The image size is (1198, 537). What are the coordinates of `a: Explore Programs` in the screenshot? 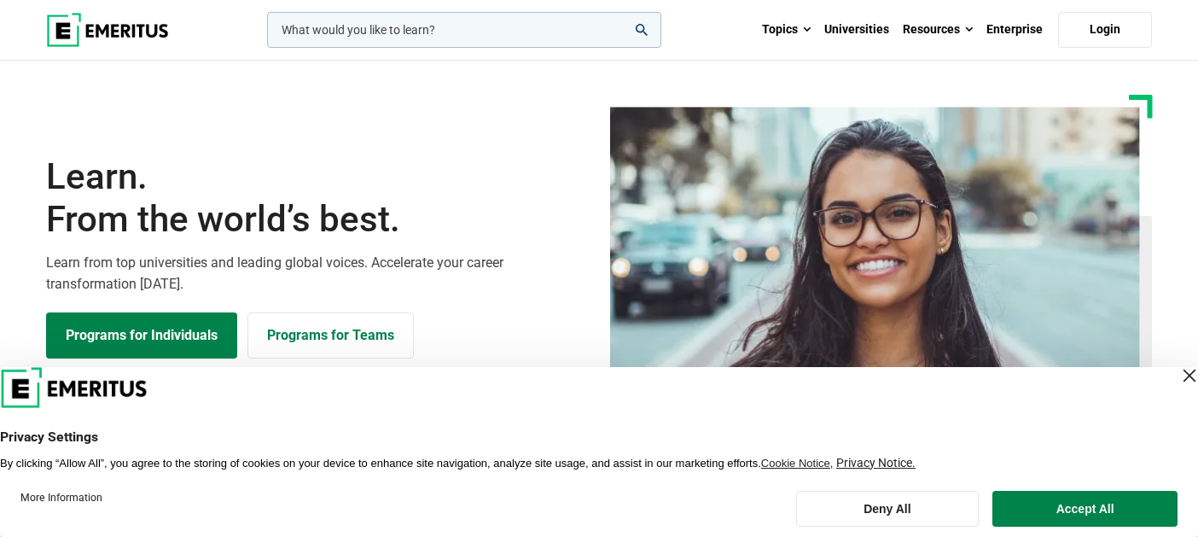 It's located at (142, 335).